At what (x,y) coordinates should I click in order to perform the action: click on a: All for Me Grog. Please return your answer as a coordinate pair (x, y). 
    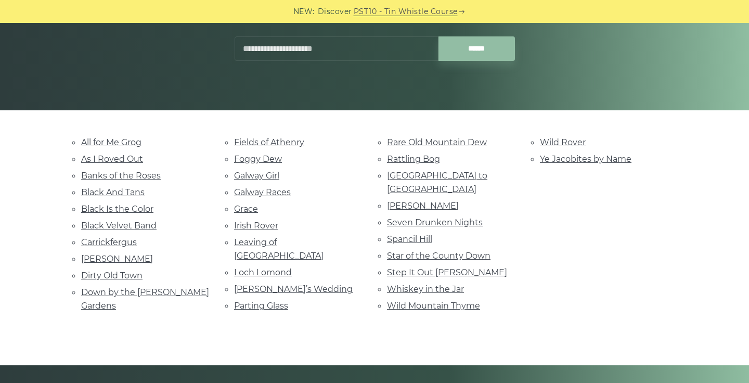
    Looking at the image, I should click on (111, 142).